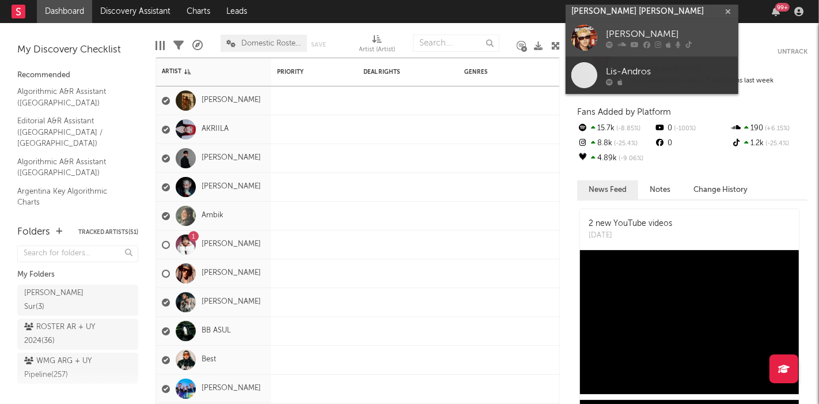  Describe the element at coordinates (615, 128) in the screenshot. I see `div: 15.7k` at that location.